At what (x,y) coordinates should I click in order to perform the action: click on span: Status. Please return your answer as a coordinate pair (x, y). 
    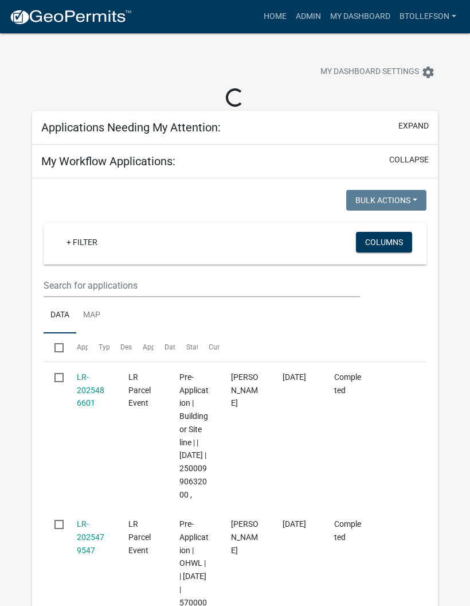
    Looking at the image, I should click on (196, 347).